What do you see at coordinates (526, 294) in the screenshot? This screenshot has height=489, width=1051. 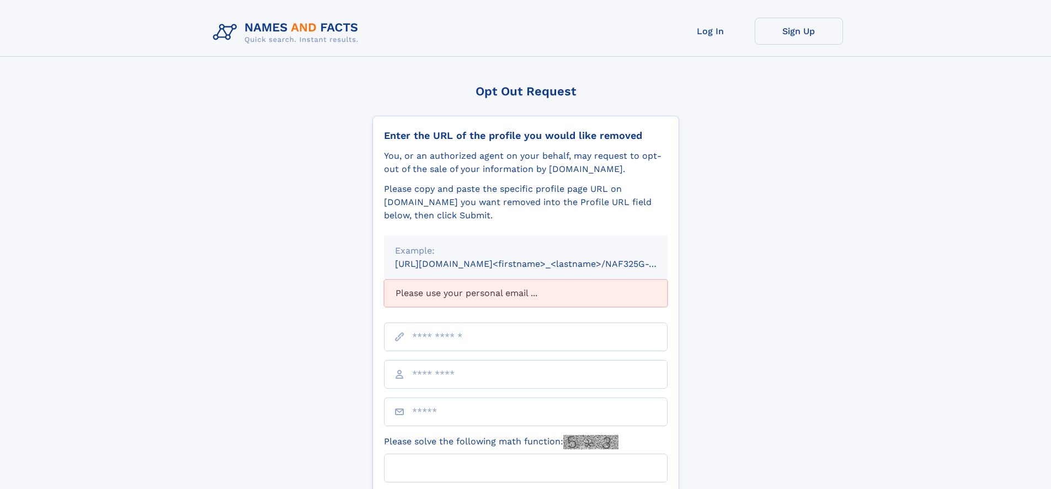 I see `div: Please use your personal email ...` at bounding box center [526, 294].